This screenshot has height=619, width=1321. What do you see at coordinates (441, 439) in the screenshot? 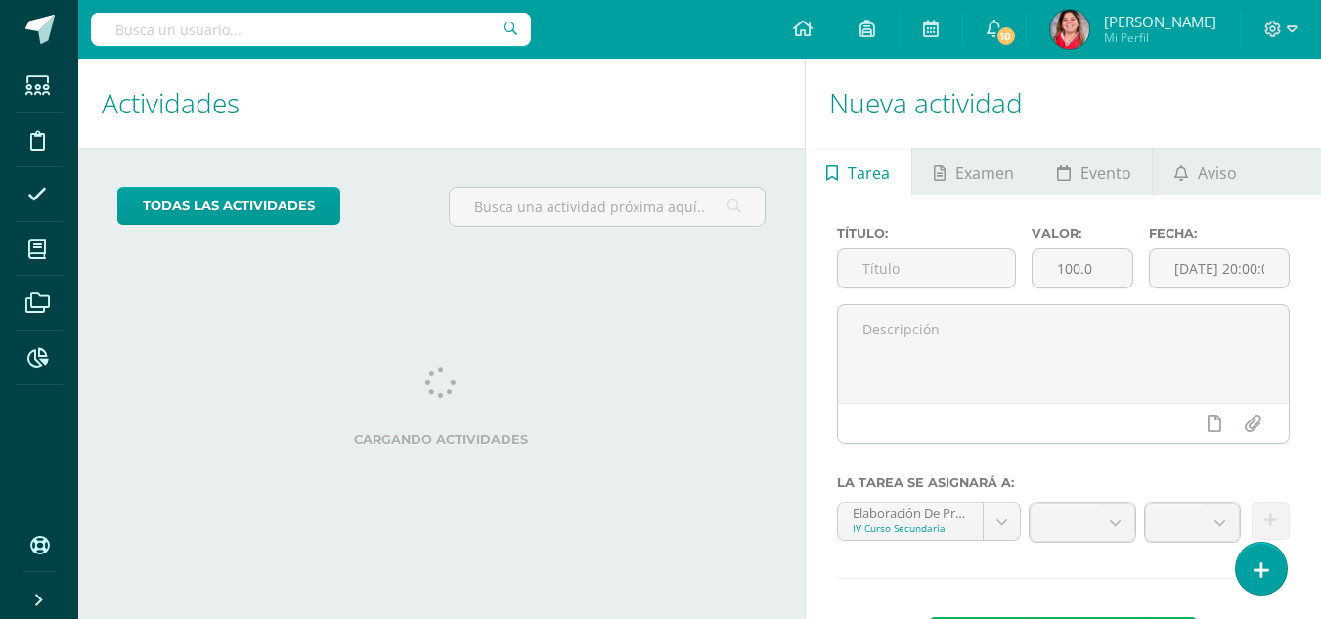
I see `label: Cargando actividades` at bounding box center [441, 439].